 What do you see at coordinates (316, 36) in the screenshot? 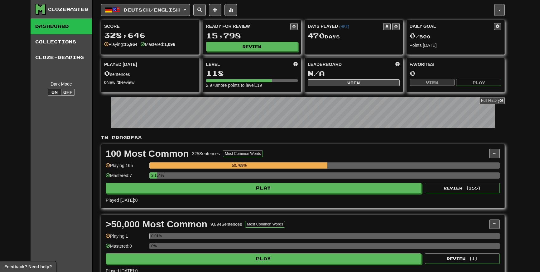
I see `span: 470` at bounding box center [316, 36].